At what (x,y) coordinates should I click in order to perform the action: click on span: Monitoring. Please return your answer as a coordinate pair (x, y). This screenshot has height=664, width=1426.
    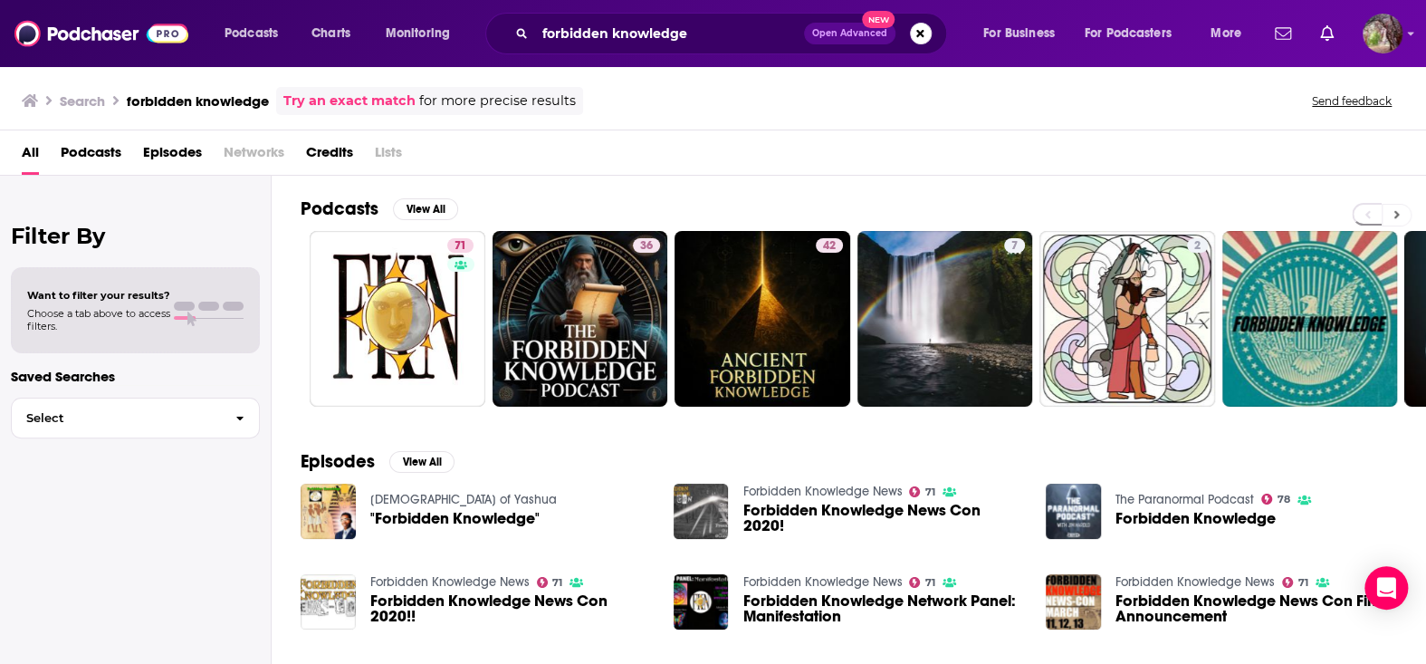
    Looking at the image, I should click on (417, 33).